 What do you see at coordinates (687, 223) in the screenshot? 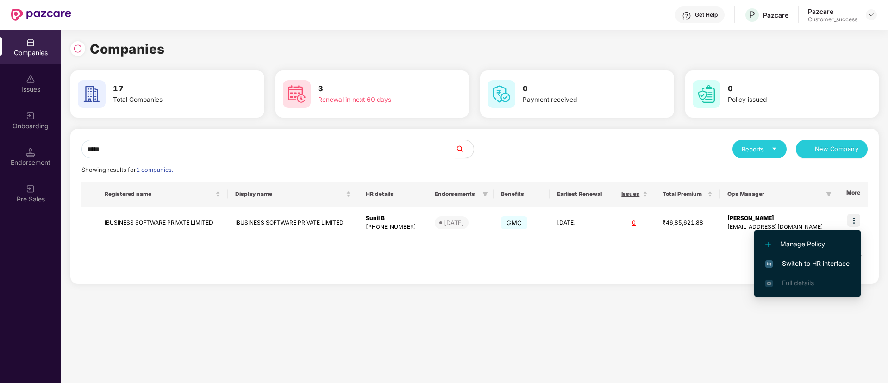
I see `div: ₹46,85,621.88` at bounding box center [687, 223].